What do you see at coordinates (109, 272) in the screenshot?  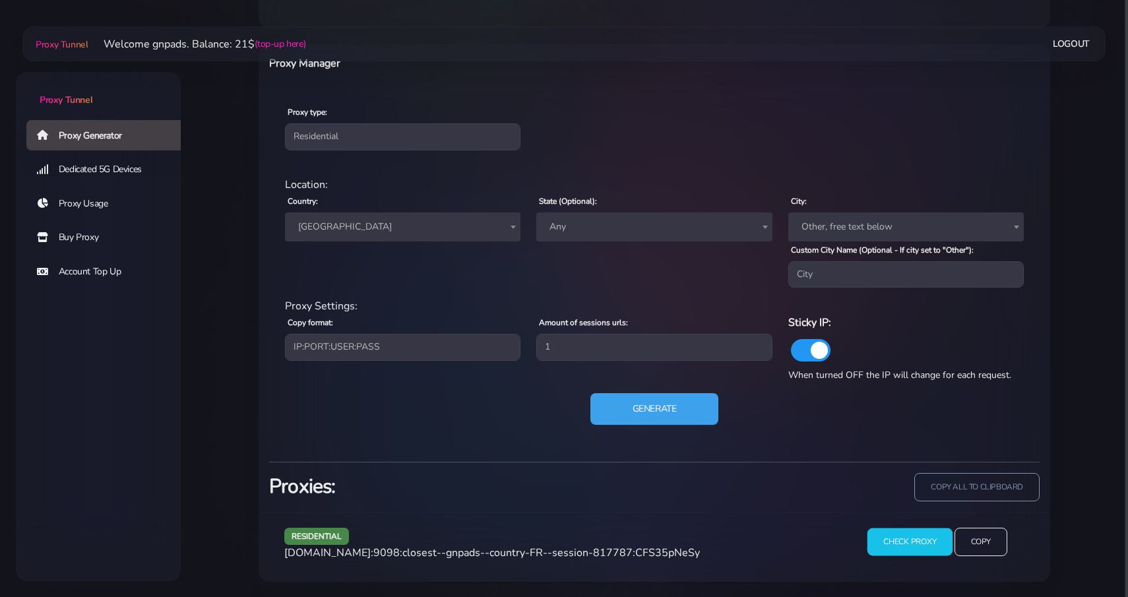 I see `a: Account Top Up` at bounding box center [109, 272].